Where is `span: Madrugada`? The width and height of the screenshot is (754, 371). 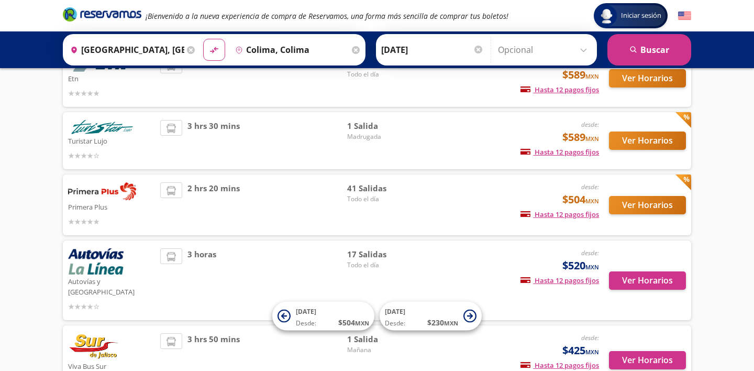
span: Madrugada is located at coordinates (384, 137).